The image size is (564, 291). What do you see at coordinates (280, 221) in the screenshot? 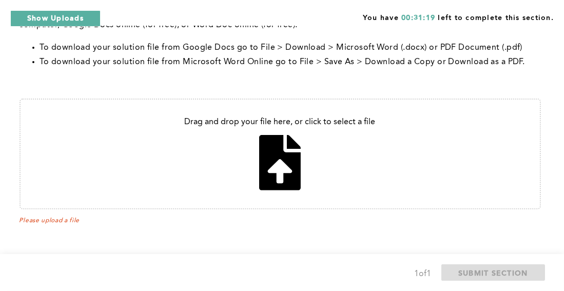
I see `span: Please upload a file` at bounding box center [280, 221].